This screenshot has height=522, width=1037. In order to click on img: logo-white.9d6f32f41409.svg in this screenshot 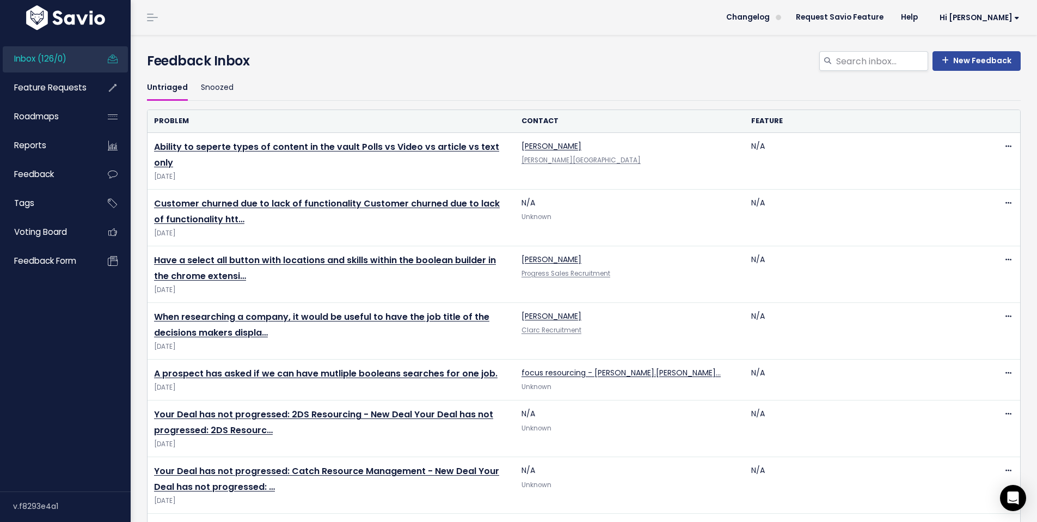, I will do `click(65, 17)`.